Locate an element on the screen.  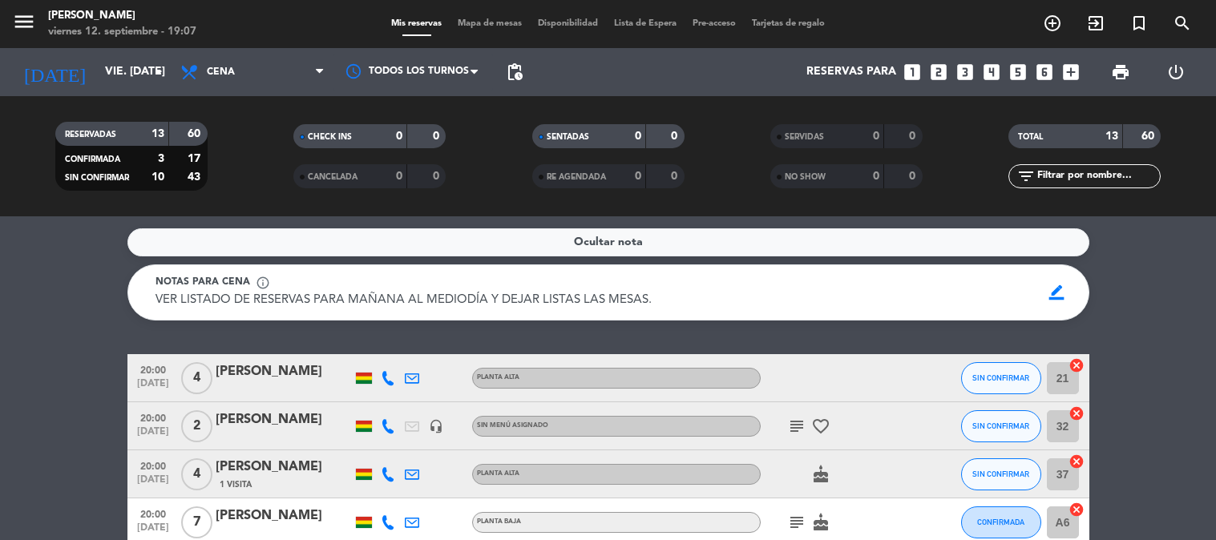
span: border_color is located at coordinates (1057, 293).